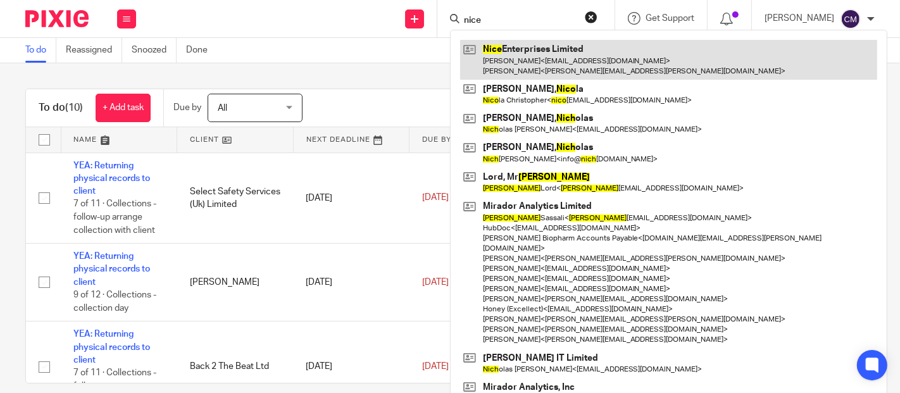 Image resolution: width=900 pixels, height=393 pixels. I want to click on a: + Add task, so click(123, 108).